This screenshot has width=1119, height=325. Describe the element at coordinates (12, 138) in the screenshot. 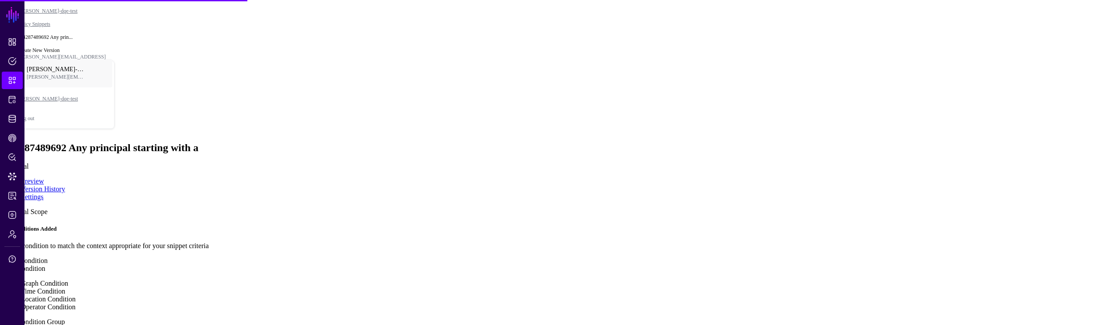

I see `span: CAEP Hub` at that location.